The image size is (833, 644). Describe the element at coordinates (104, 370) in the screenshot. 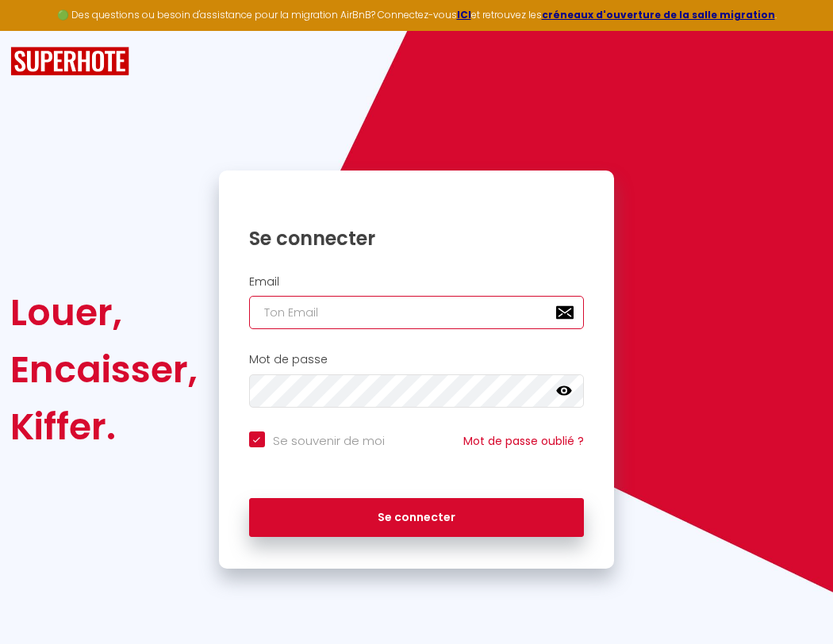

I see `div: Encaisser,` at that location.